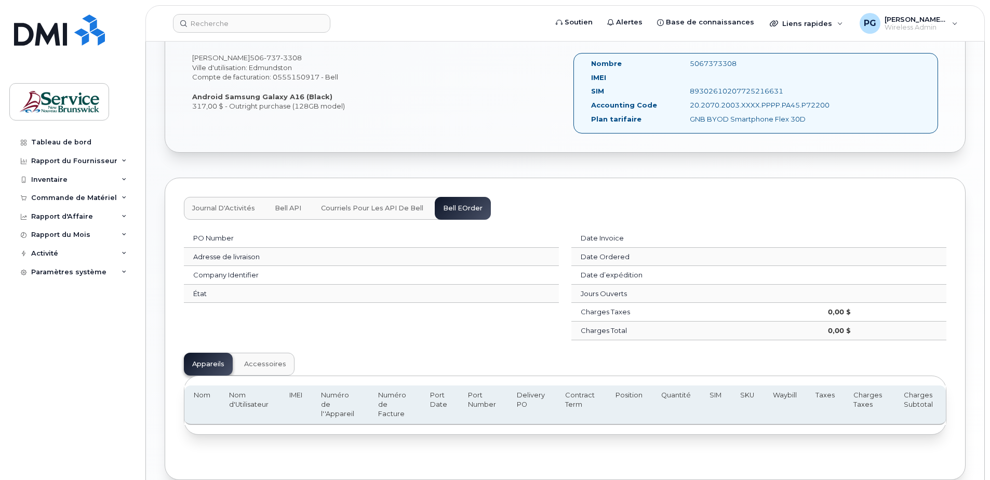  Describe the element at coordinates (483, 405) in the screenshot. I see `th: Port Number` at that location.